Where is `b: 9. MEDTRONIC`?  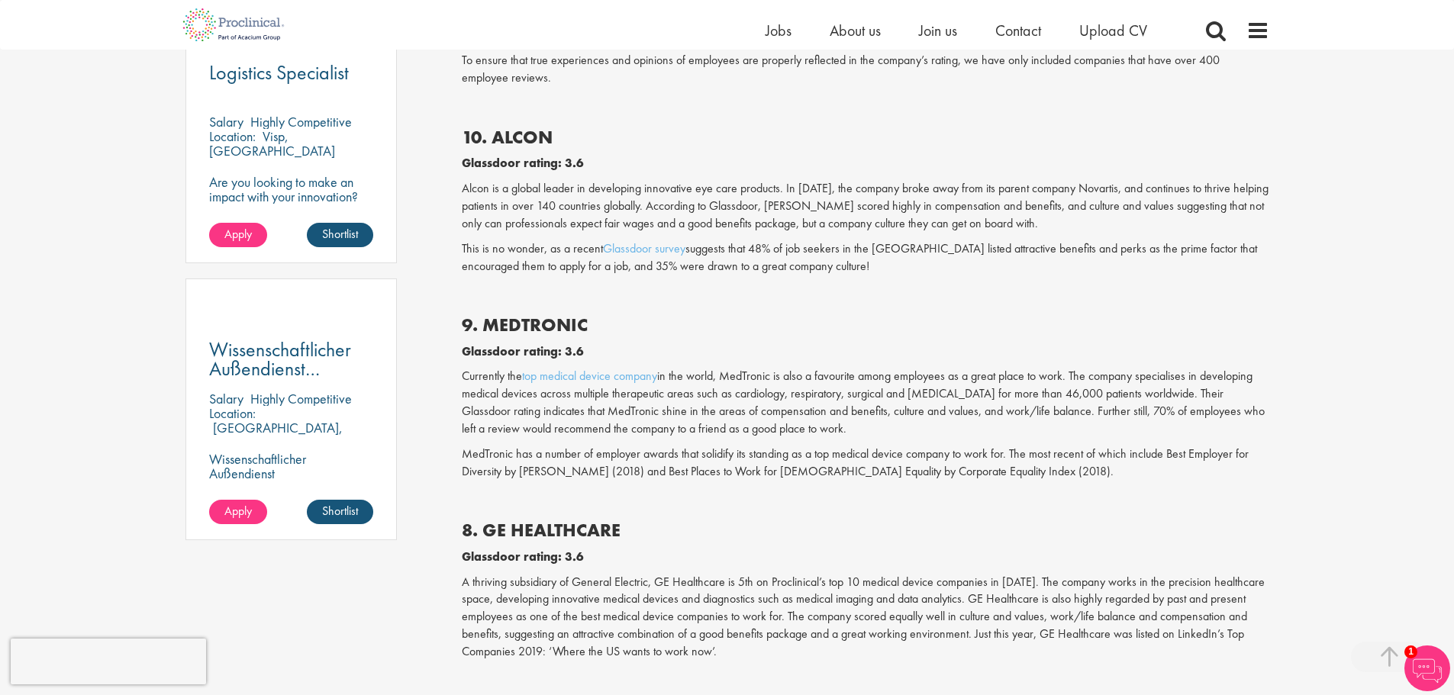
b: 9. MEDTRONIC is located at coordinates (524, 324).